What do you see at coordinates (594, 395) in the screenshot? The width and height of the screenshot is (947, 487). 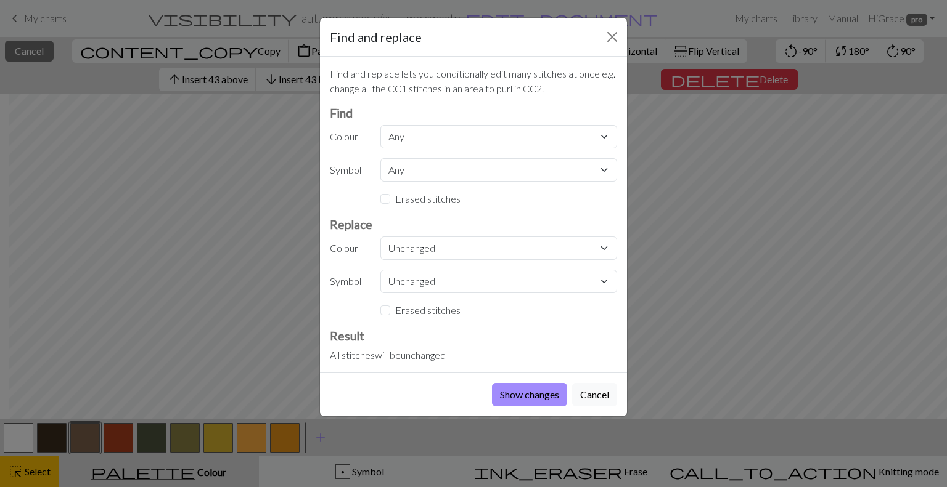 I see `button: Cancel` at bounding box center [594, 395].